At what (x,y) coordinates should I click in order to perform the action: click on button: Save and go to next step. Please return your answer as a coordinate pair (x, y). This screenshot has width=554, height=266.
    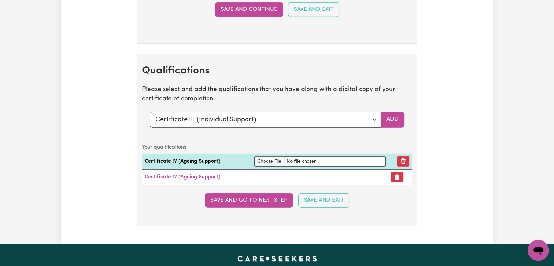
    Looking at the image, I should click on (249, 200).